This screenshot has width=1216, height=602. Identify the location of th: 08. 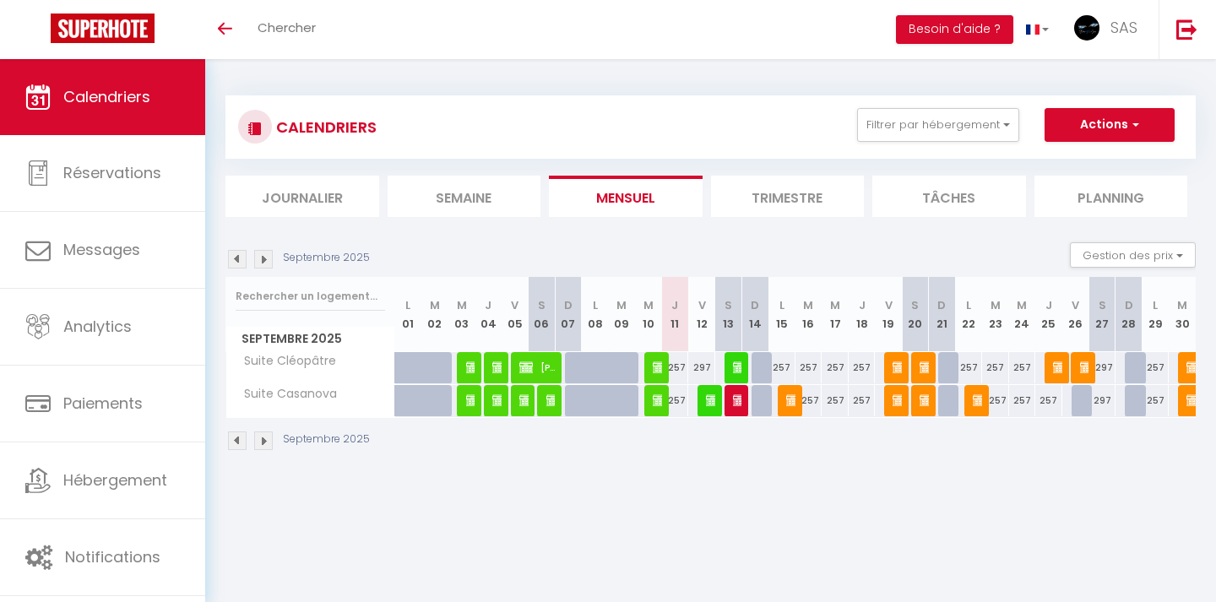
(595, 314).